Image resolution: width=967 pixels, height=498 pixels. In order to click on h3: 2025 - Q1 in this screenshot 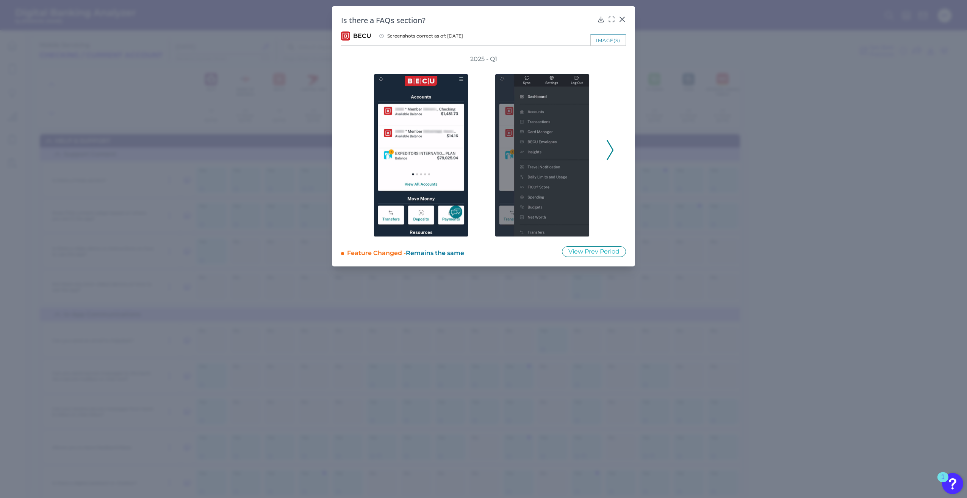, I will do `click(484, 59)`.